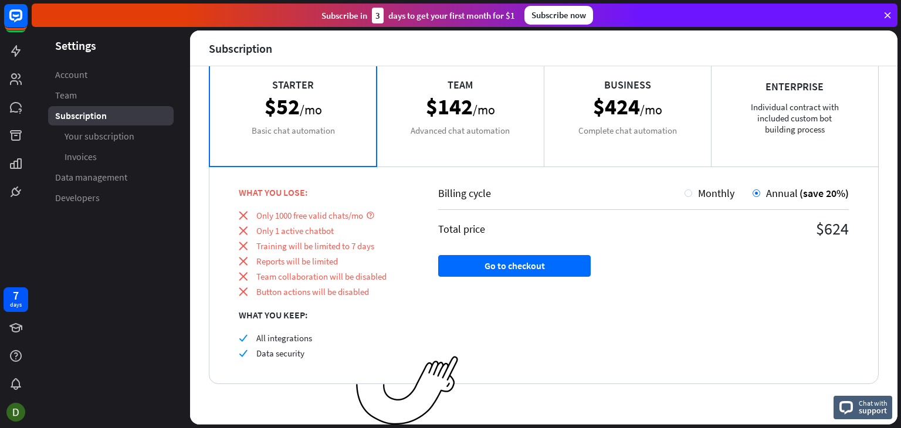 Image resolution: width=901 pixels, height=428 pixels. What do you see at coordinates (16, 305) in the screenshot?
I see `div: days` at bounding box center [16, 305].